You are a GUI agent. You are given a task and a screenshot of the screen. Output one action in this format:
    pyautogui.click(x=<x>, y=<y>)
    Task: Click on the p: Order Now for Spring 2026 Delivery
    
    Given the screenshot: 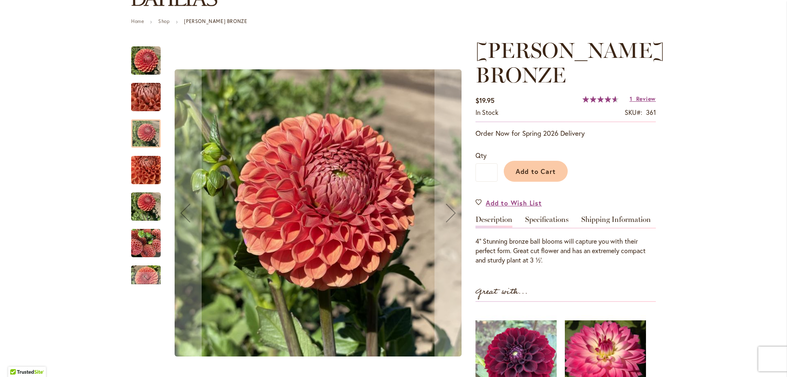 What is the action you would take?
    pyautogui.click(x=565, y=133)
    